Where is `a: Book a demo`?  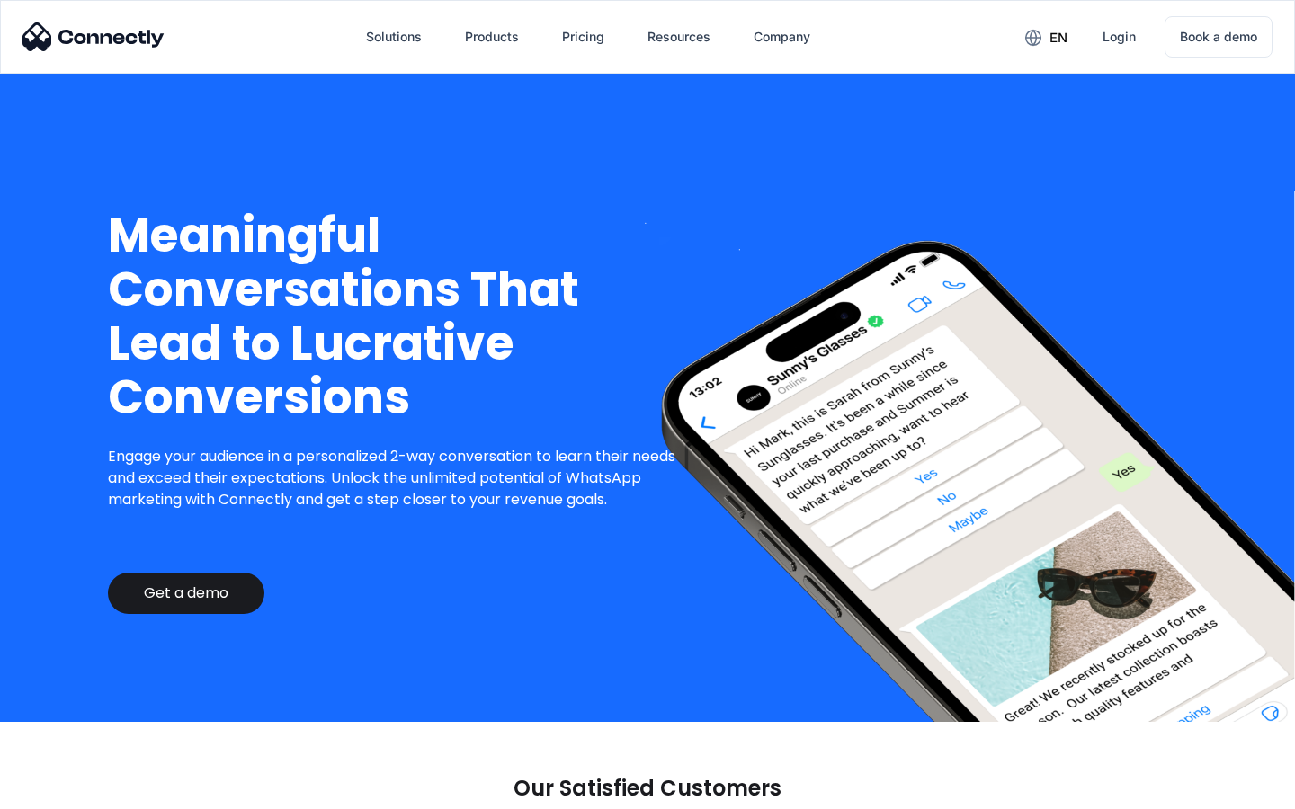 a: Book a demo is located at coordinates (1218, 37).